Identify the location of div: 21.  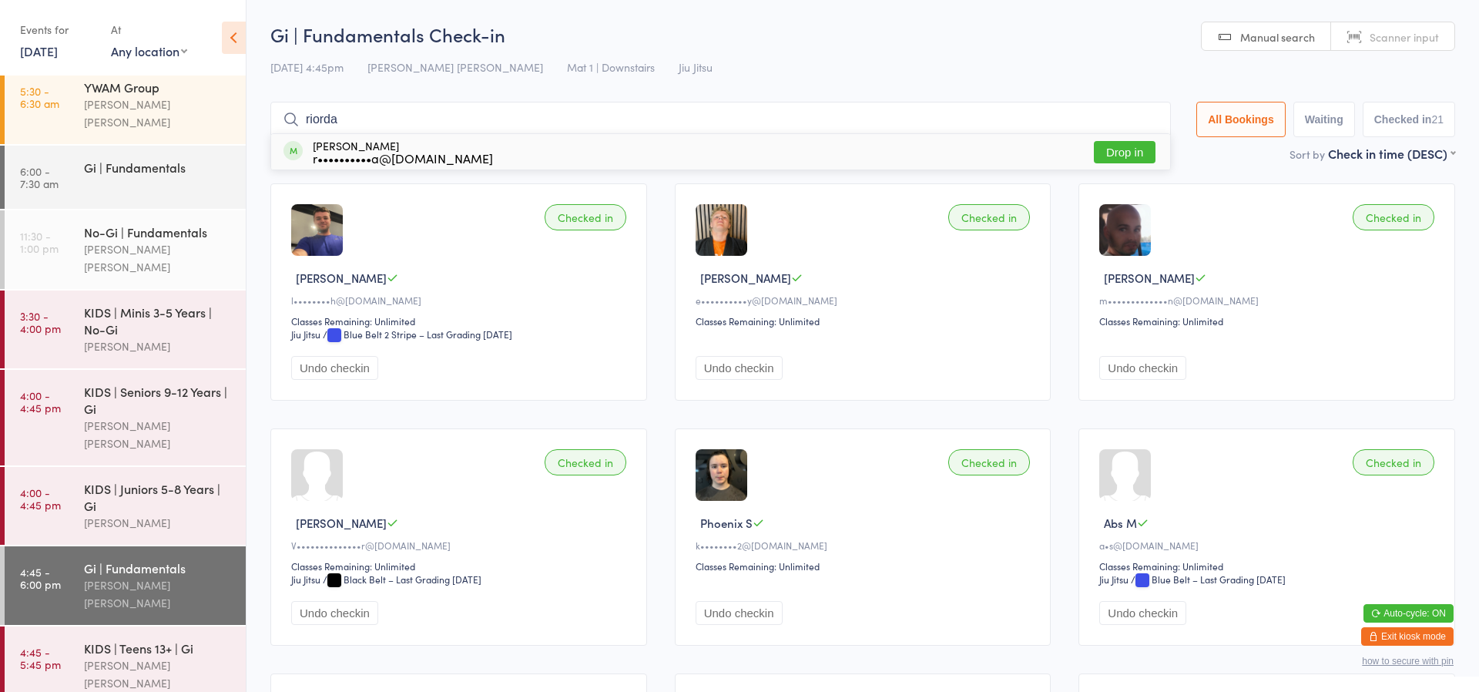
(1438, 119).